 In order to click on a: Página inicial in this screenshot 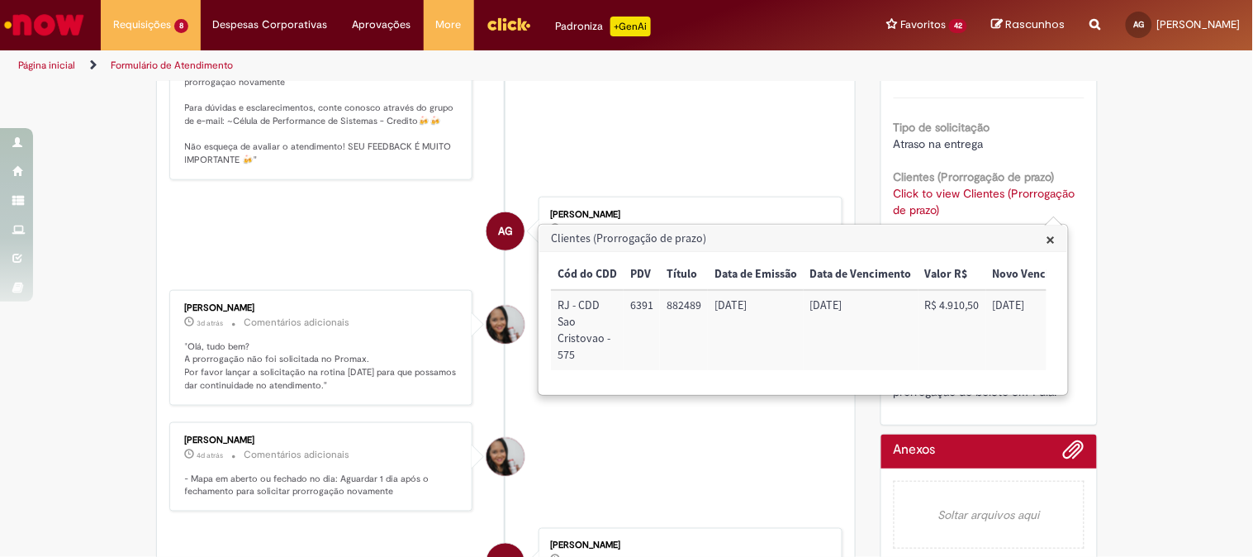, I will do `click(46, 65)`.